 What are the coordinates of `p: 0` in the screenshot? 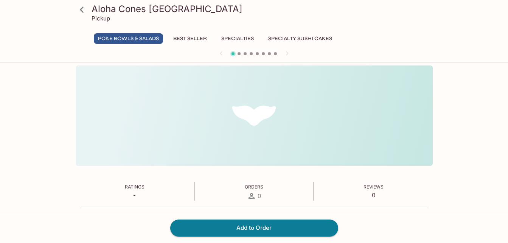 It's located at (374, 195).